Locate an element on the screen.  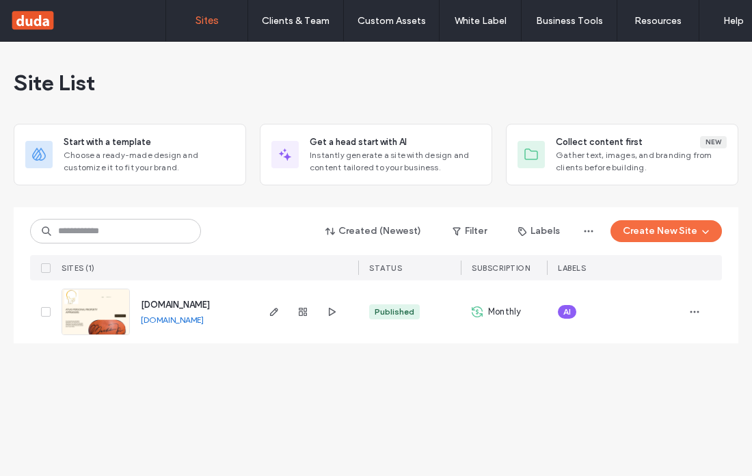
label: Sites is located at coordinates (207, 21).